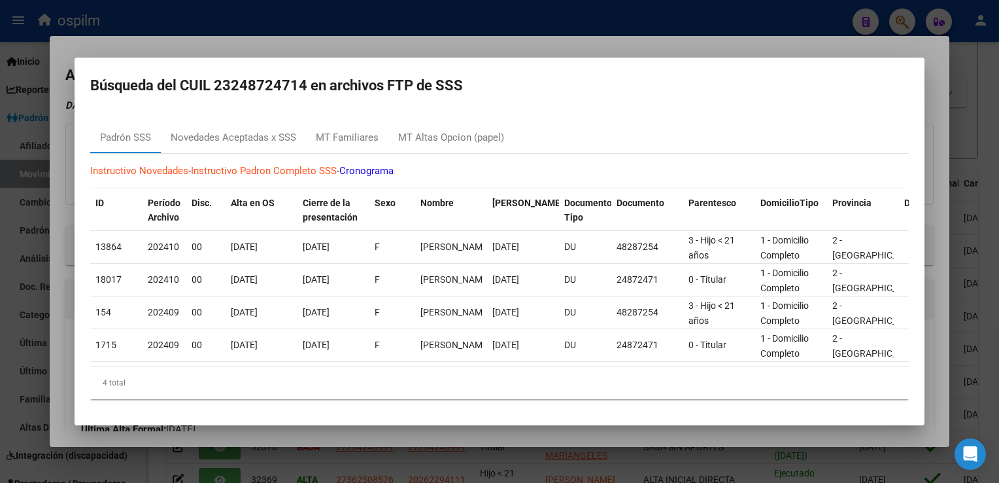 The image size is (999, 483). What do you see at coordinates (233, 137) in the screenshot?
I see `div: Novedades Aceptadas x SSS` at bounding box center [233, 137].